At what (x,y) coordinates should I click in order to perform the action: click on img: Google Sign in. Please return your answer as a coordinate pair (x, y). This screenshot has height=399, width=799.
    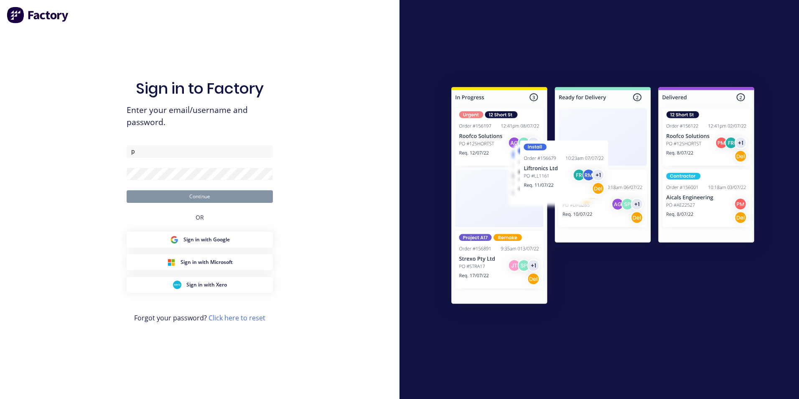
    Looking at the image, I should click on (174, 239).